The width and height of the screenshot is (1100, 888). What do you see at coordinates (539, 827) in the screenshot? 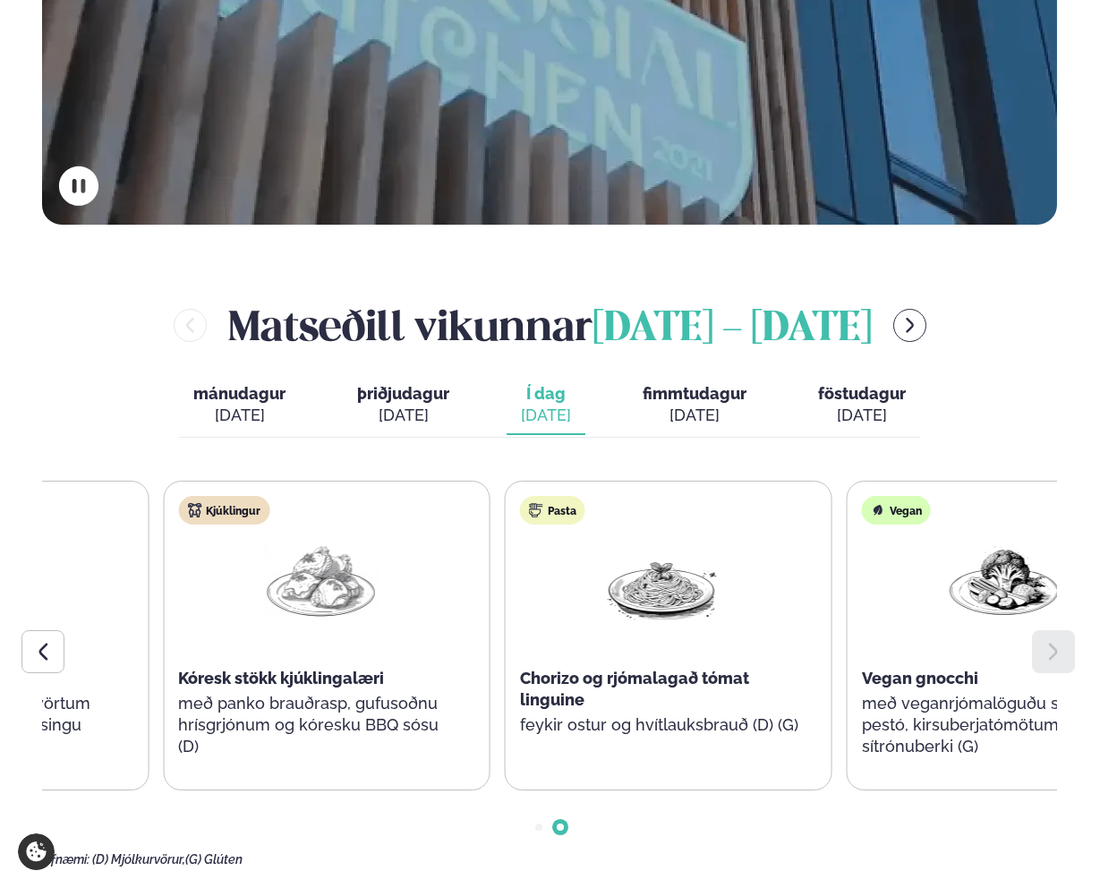
I see `span: Go to slide 1` at bounding box center [539, 827].